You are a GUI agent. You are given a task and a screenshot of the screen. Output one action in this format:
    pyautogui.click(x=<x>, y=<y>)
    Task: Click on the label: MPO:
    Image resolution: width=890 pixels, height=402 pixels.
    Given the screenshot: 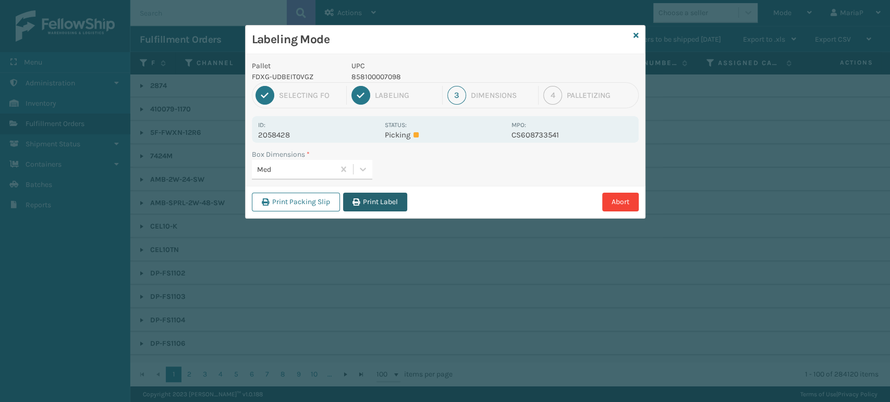 What is the action you would take?
    pyautogui.click(x=519, y=125)
    